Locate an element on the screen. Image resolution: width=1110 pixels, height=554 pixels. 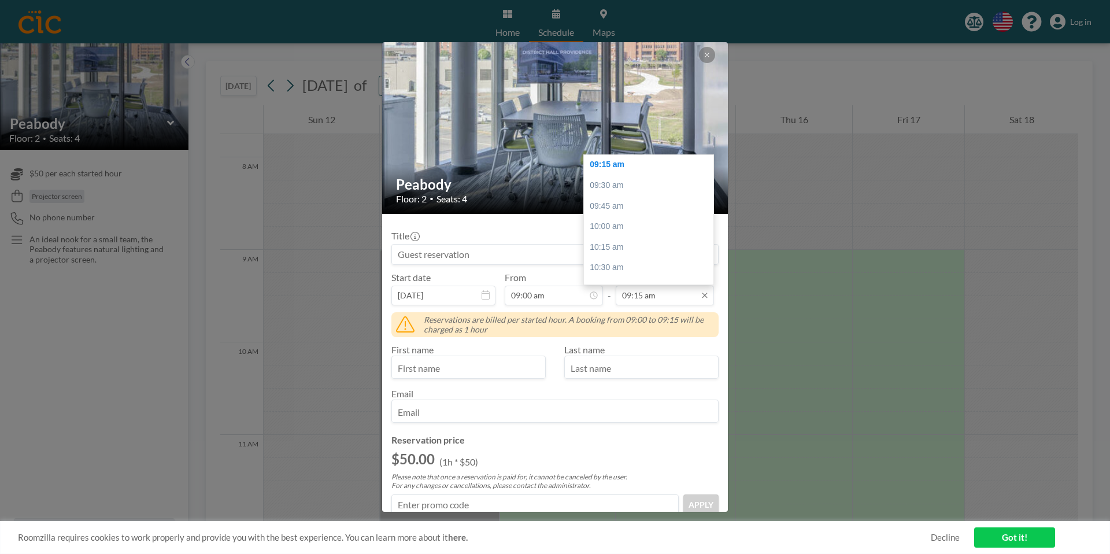
p: Please note that once a reservation is paid for, it cannot be canceled by the user. For any chang... is located at coordinates (555, 481).